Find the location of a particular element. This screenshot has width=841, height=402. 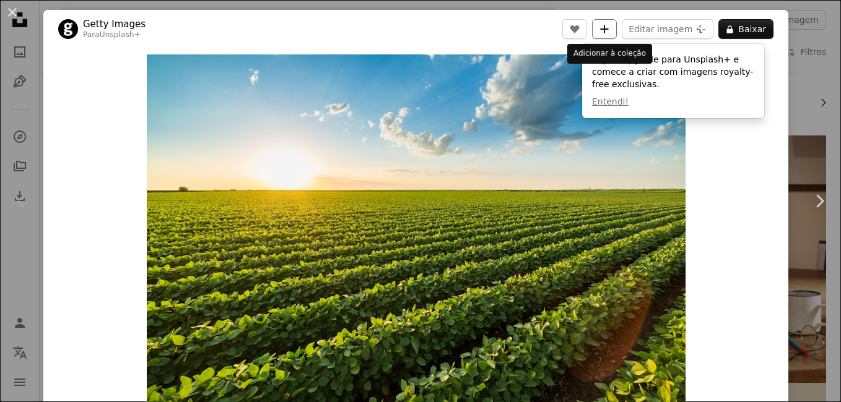

a: Unsplash+ is located at coordinates (120, 35).